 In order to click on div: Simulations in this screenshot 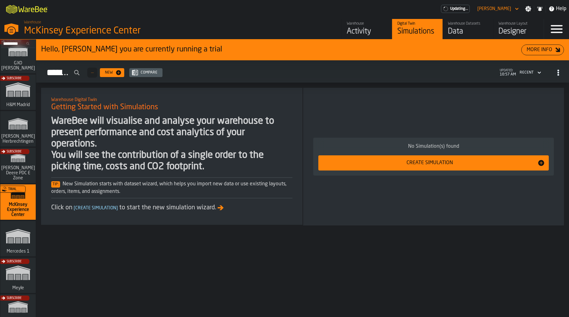, I will do `click(417, 32)`.